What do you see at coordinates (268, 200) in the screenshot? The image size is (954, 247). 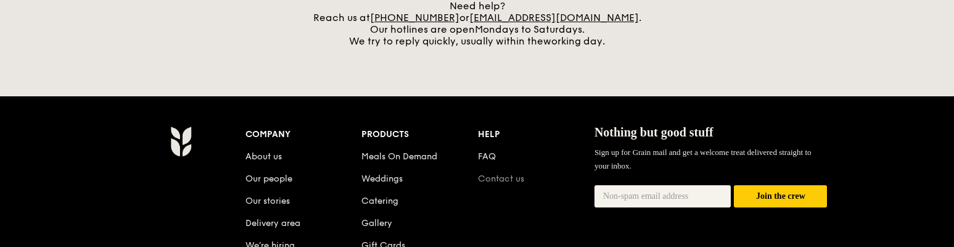 I see `a: Our stories` at bounding box center [268, 200].